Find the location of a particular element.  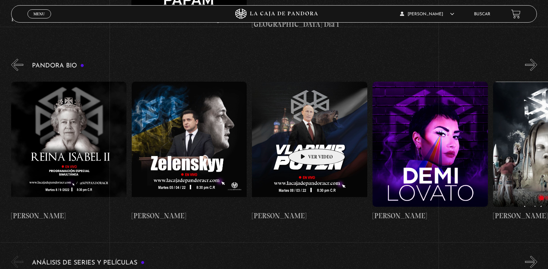

h4: Paranormal & Sobrenatural is located at coordinates (69, 19).